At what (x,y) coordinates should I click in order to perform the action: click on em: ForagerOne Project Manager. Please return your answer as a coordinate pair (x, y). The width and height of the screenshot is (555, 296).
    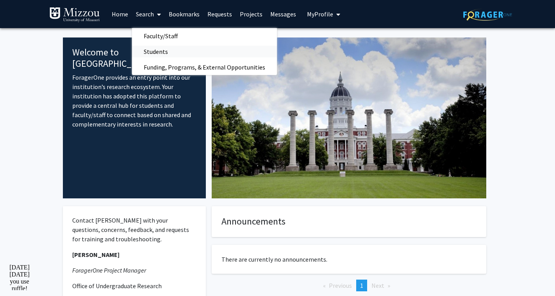
    Looking at the image, I should click on (109, 270).